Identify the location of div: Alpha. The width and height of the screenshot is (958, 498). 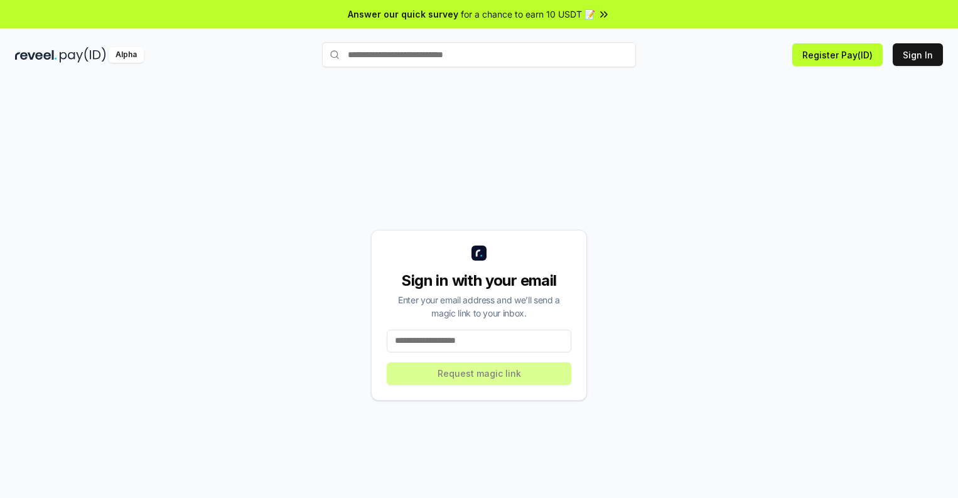
(126, 55).